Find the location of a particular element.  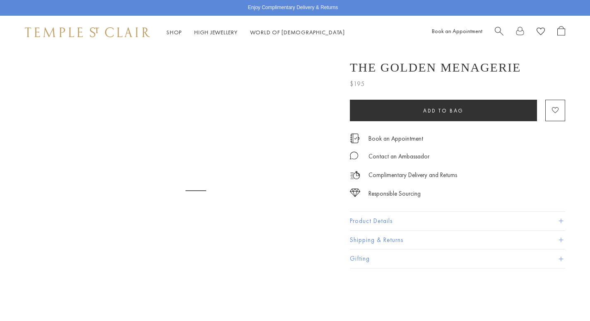

img: icon_appointment.svg is located at coordinates (355, 138).